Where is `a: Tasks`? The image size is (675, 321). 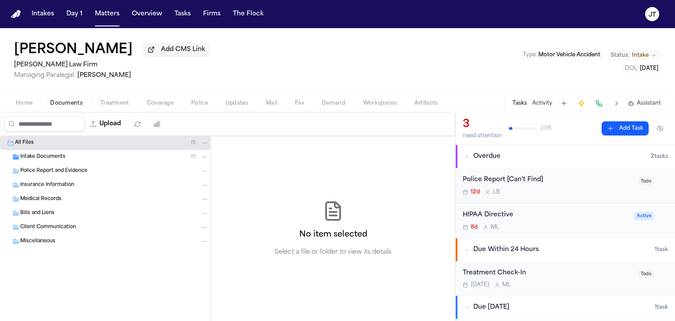
a: Tasks is located at coordinates (182, 14).